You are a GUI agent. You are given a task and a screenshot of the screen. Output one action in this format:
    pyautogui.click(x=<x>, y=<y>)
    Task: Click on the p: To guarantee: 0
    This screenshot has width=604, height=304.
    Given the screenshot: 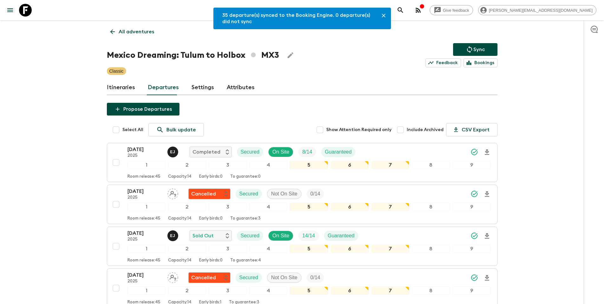 What is the action you would take?
    pyautogui.click(x=245, y=176)
    